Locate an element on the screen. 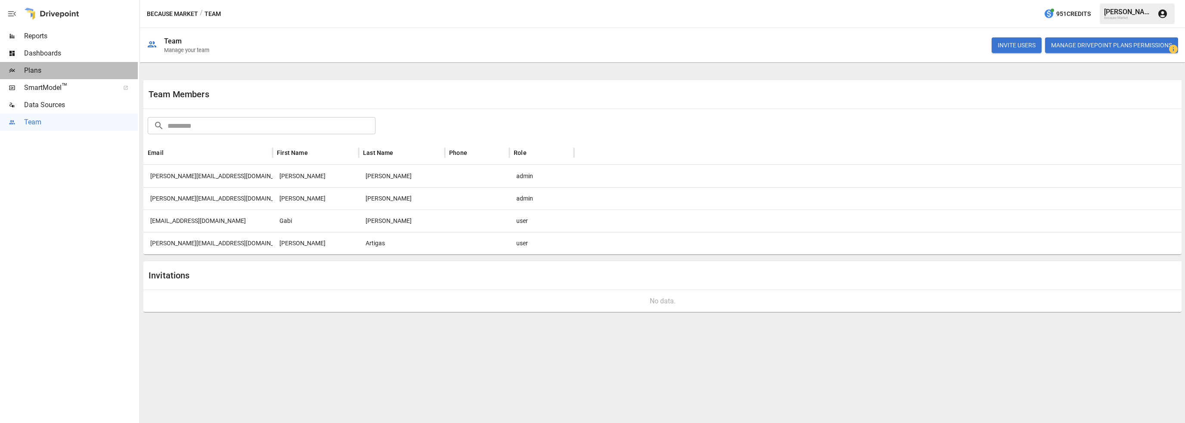 The width and height of the screenshot is (1185, 423). div: Heidi is located at coordinates (316, 199).